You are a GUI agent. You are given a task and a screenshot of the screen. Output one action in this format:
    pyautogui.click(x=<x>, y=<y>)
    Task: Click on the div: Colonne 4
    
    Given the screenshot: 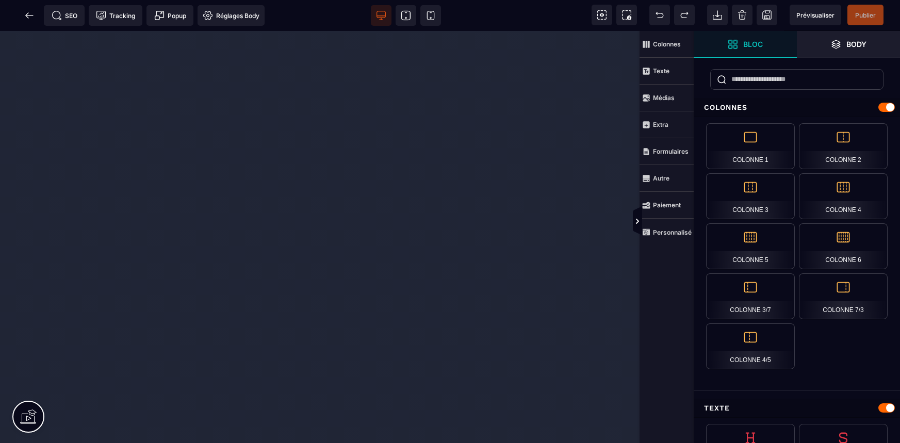 What is the action you would take?
    pyautogui.click(x=843, y=196)
    